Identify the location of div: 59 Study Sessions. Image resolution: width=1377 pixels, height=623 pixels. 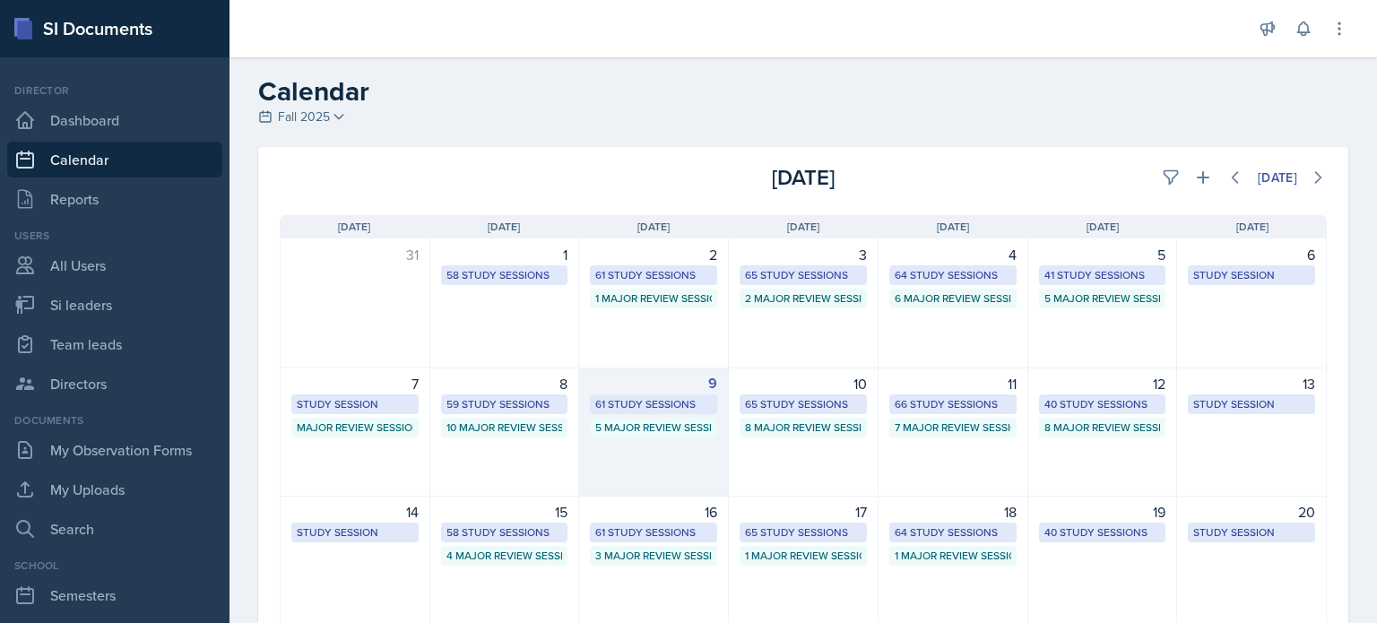
(505, 404).